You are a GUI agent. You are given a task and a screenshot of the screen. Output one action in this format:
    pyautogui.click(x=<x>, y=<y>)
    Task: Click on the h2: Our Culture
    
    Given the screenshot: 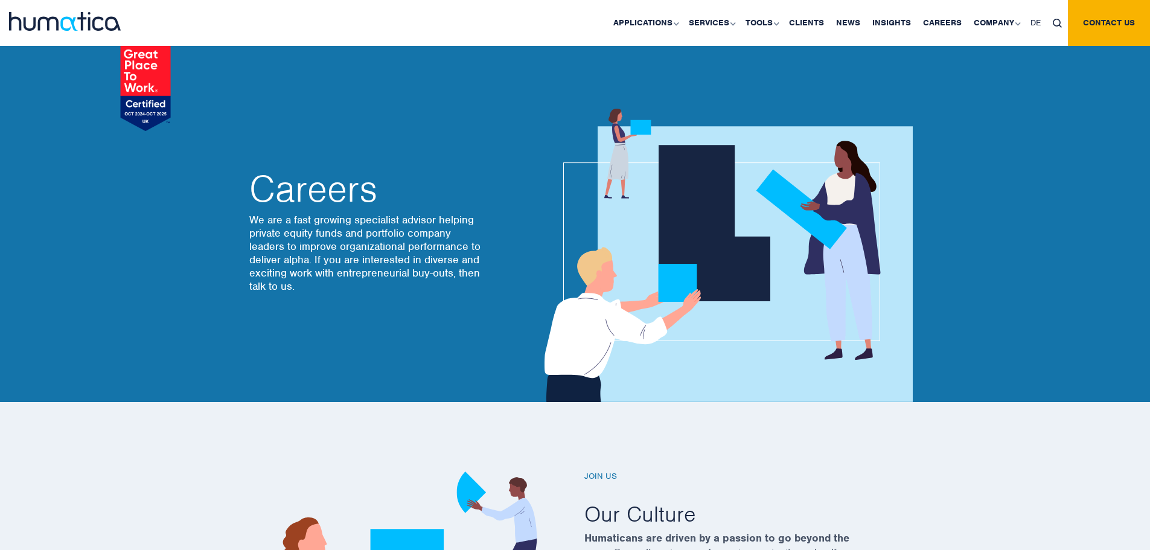 What is the action you would take?
    pyautogui.click(x=748, y=514)
    